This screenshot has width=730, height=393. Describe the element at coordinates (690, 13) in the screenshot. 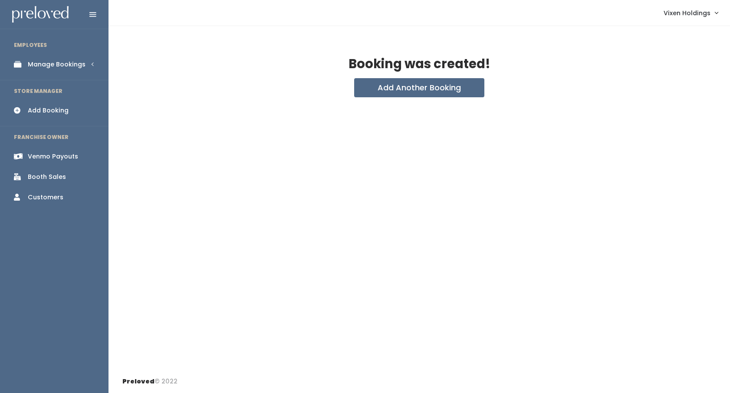

I see `a: Vixen Holdings` at that location.